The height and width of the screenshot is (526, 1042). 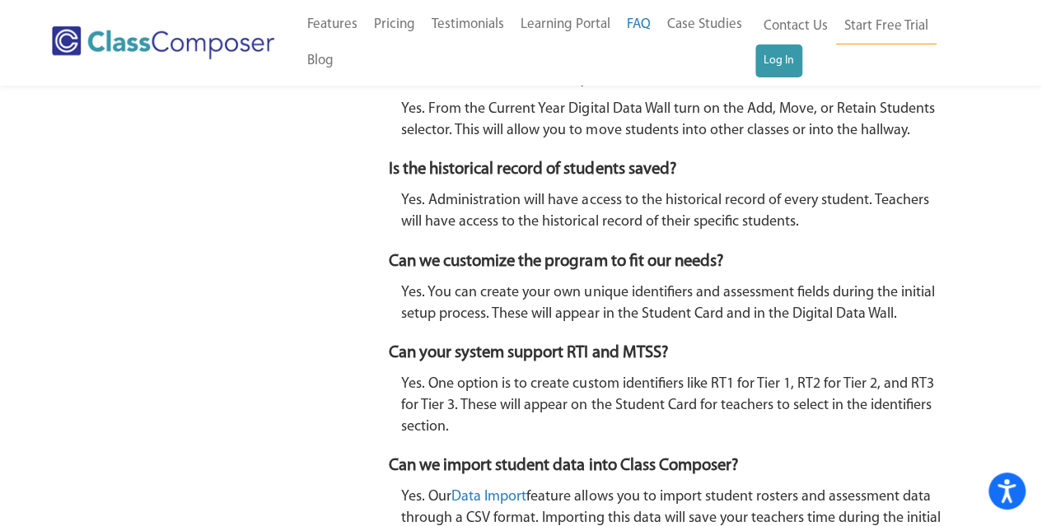 I want to click on p: Yes. One option is to create custom identifiers like RT1 for Tier 1, RT2 for Tier 2, and RT3 for ..., so click(x=671, y=405).